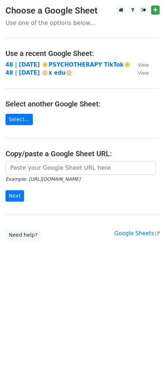 The image size is (165, 375). Describe the element at coordinates (19, 119) in the screenshot. I see `a: Select...` at that location.